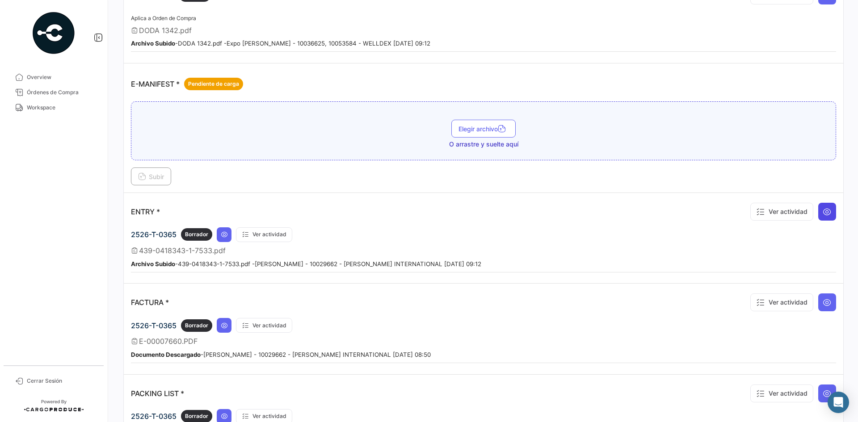 This screenshot has height=422, width=858. Describe the element at coordinates (54, 33) in the screenshot. I see `img: powered-by.png` at that location.